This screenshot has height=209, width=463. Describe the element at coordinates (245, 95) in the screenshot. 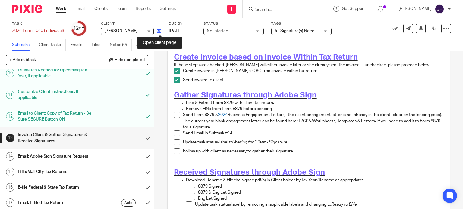

I see `span: Gather Signatures through Adobe Sign` at that location.